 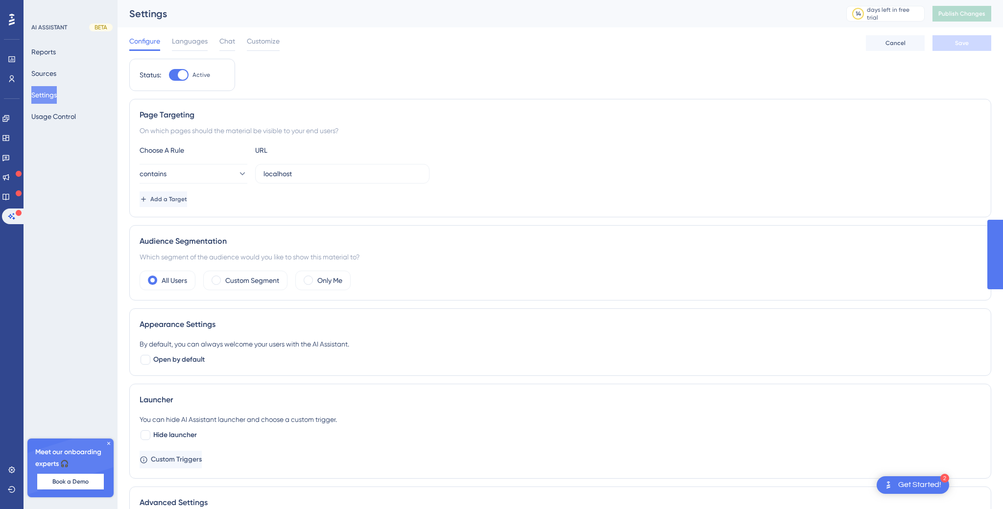 I want to click on span: Configure, so click(x=144, y=41).